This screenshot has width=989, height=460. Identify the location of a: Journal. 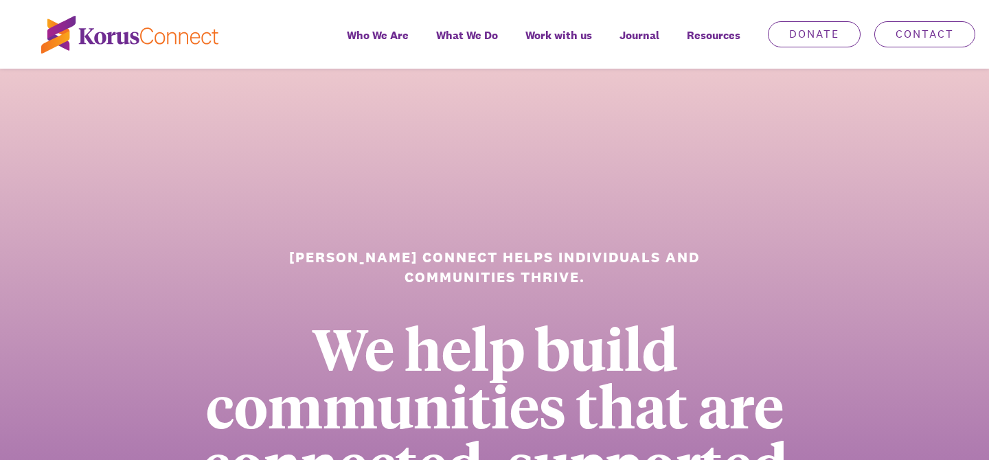
(639, 44).